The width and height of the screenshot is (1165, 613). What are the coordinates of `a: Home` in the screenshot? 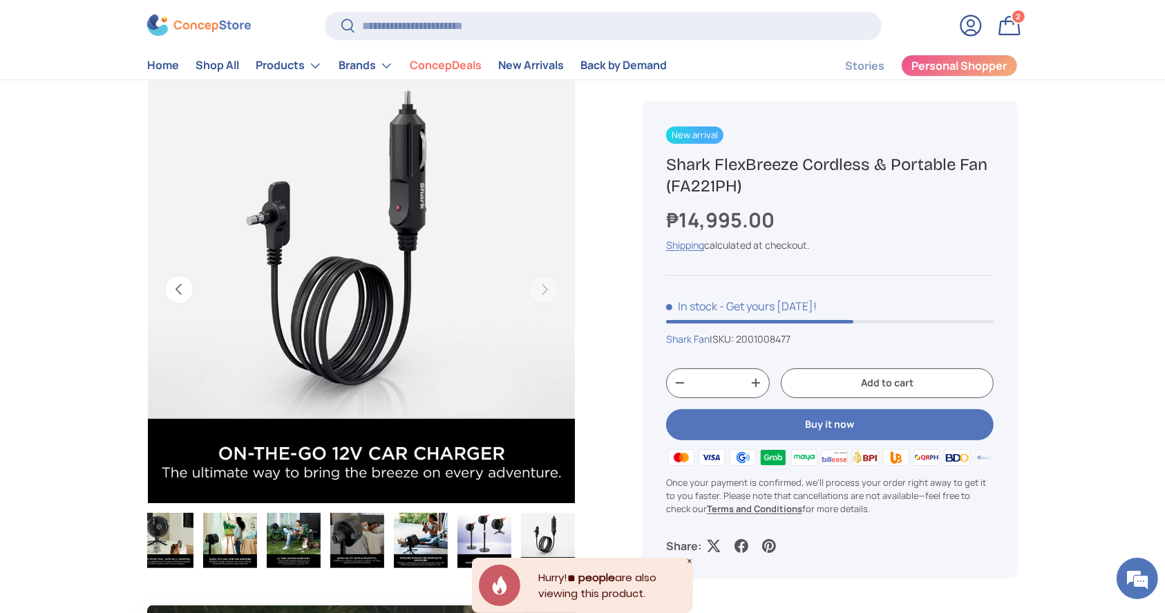 It's located at (163, 66).